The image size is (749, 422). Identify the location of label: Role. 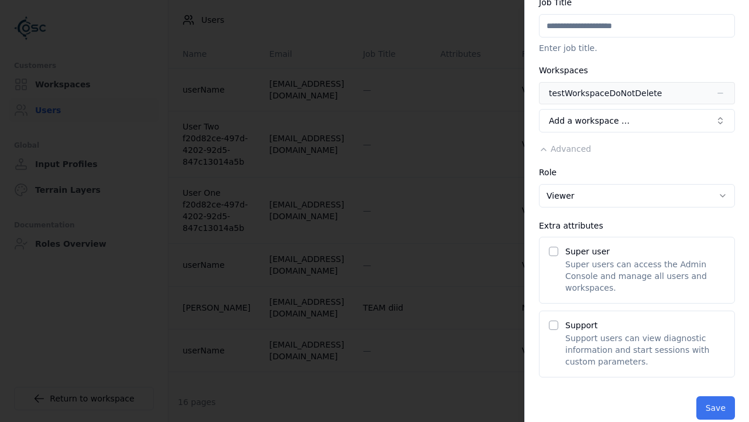
(548, 172).